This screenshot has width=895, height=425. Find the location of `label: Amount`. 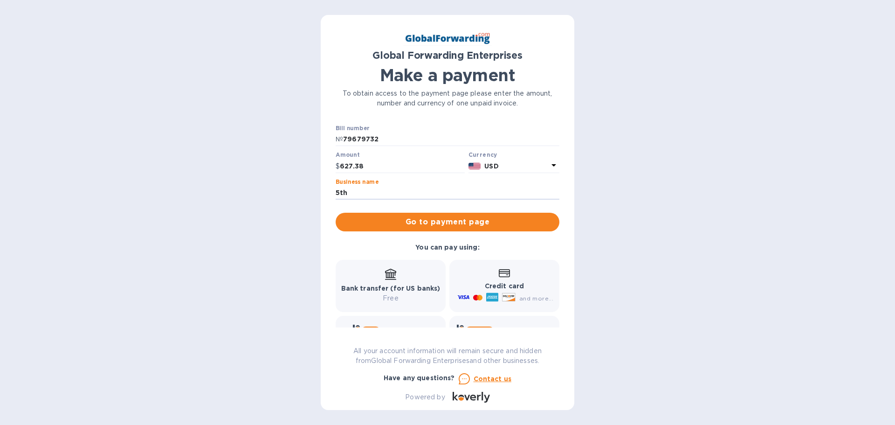

label: Amount is located at coordinates (347, 155).